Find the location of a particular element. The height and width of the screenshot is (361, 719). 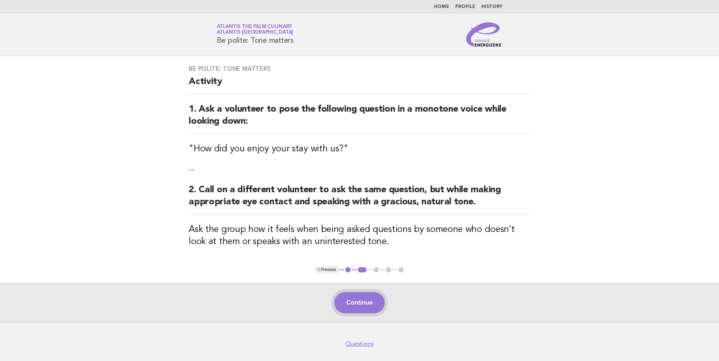

h2: Activity is located at coordinates (359, 85).